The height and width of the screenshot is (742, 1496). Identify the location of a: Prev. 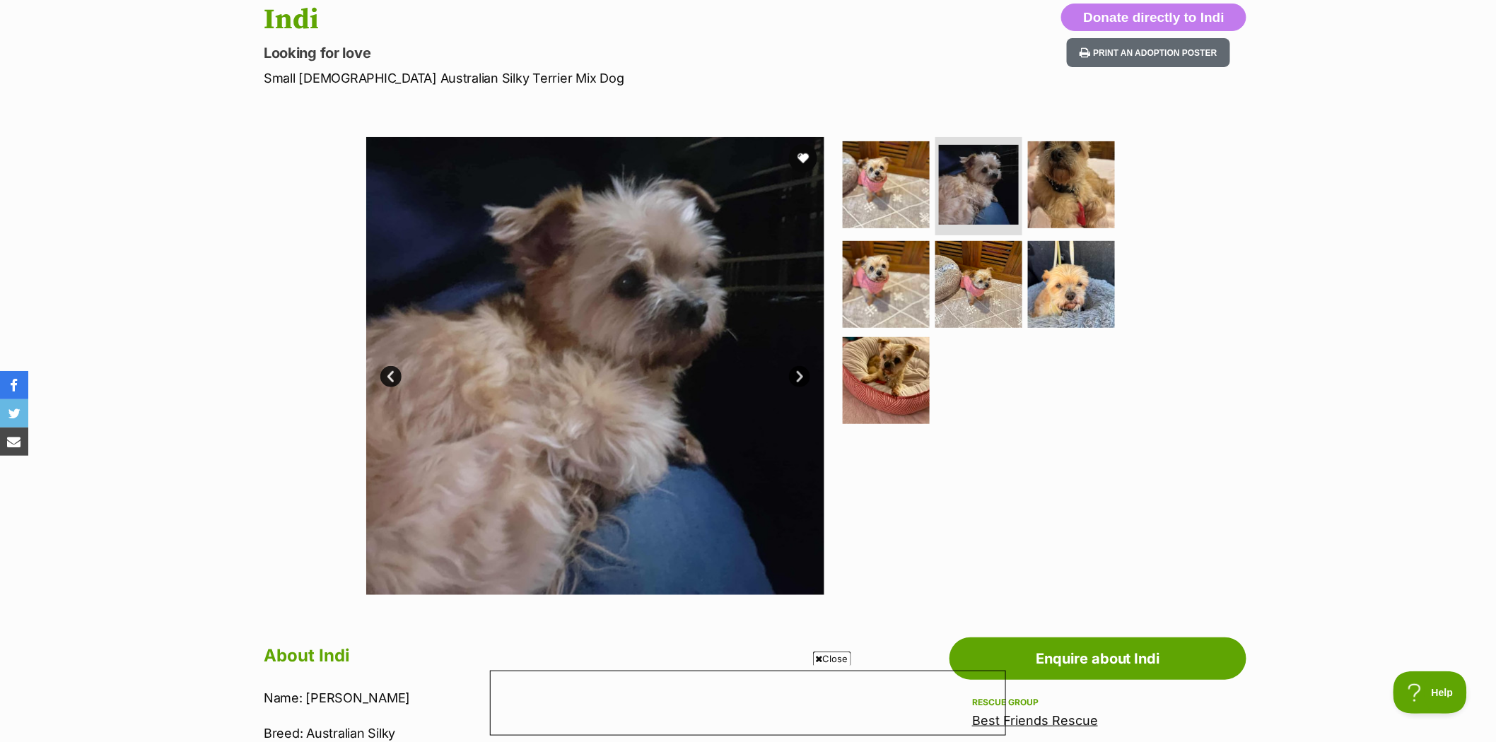
(391, 377).